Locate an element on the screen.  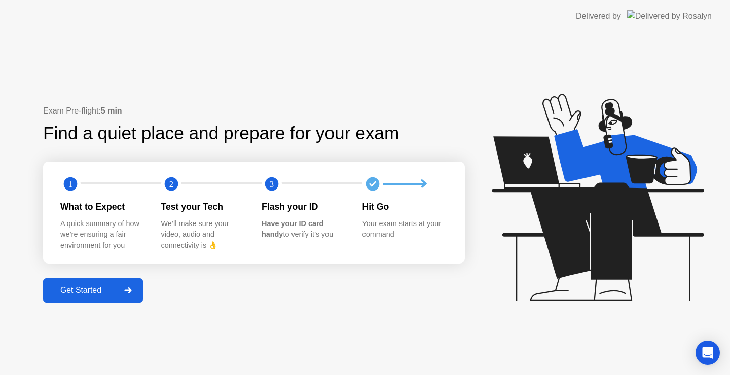
div: Test your Tech is located at coordinates (203, 207).